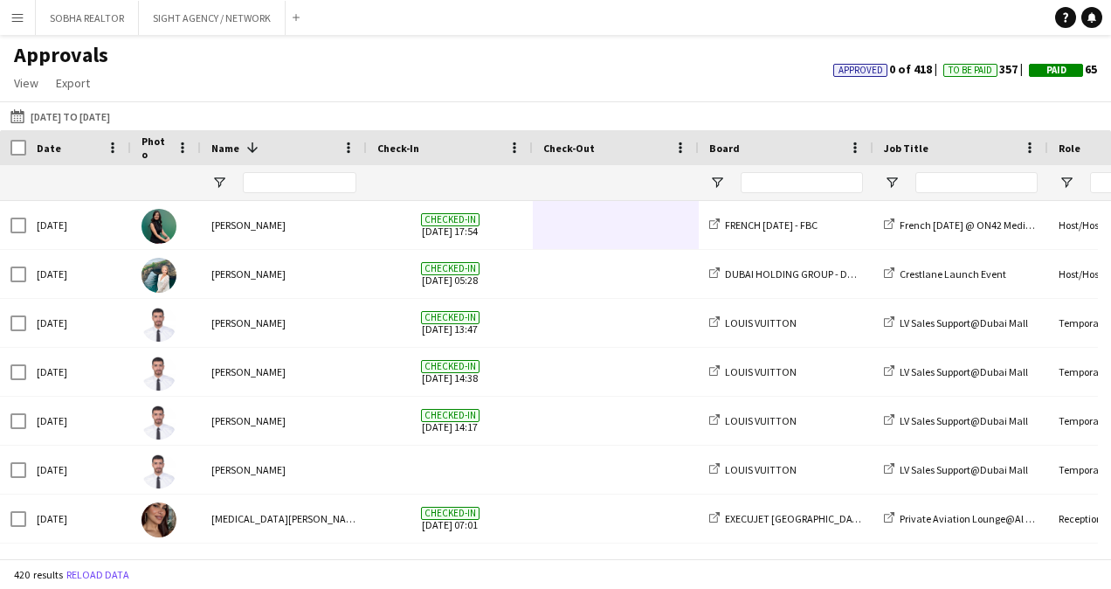 The width and height of the screenshot is (1111, 589). What do you see at coordinates (159, 275) in the screenshot?
I see `img: Zane Frauendorf` at bounding box center [159, 275].